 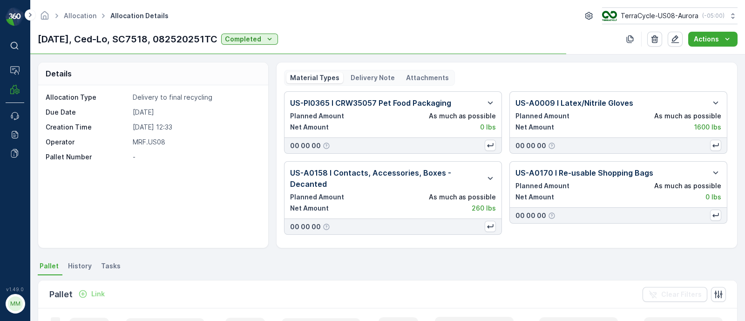 What do you see at coordinates (386, 178) in the screenshot?
I see `p: US-A0158 I Contacts, Accessories, Boxes - Decanted` at bounding box center [386, 178].